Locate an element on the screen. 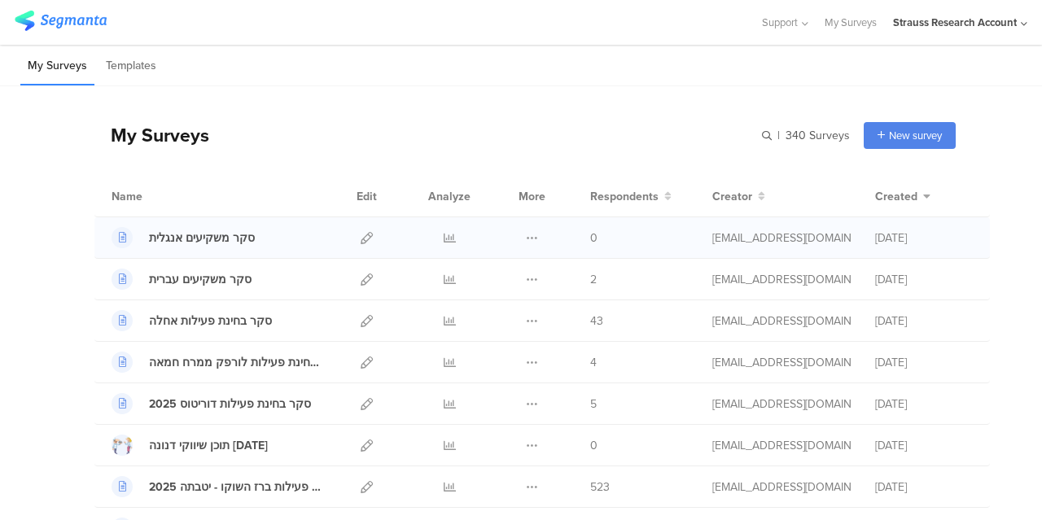  span: Respondents is located at coordinates (624, 196).